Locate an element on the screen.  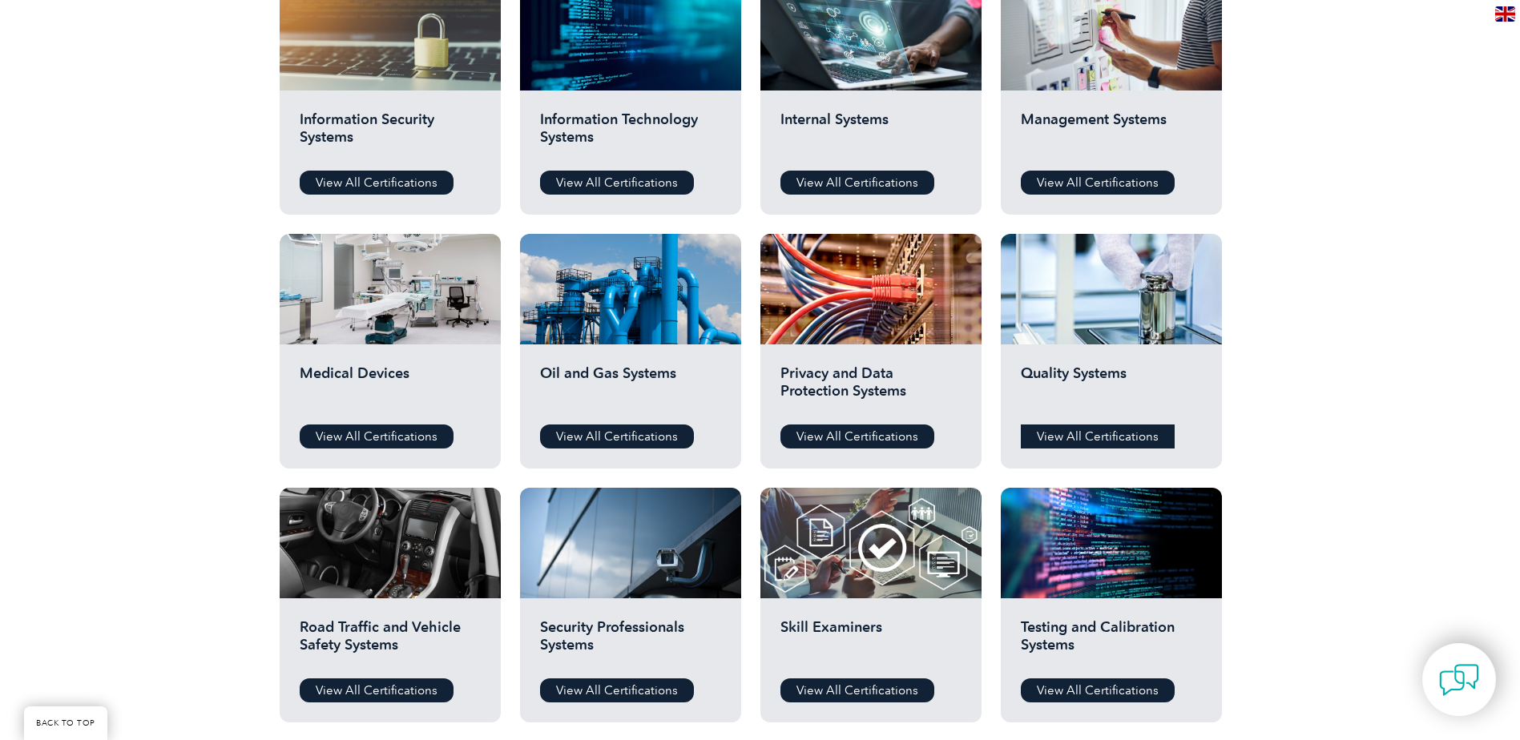
h2: Security Professionals Systems is located at coordinates (631, 643).